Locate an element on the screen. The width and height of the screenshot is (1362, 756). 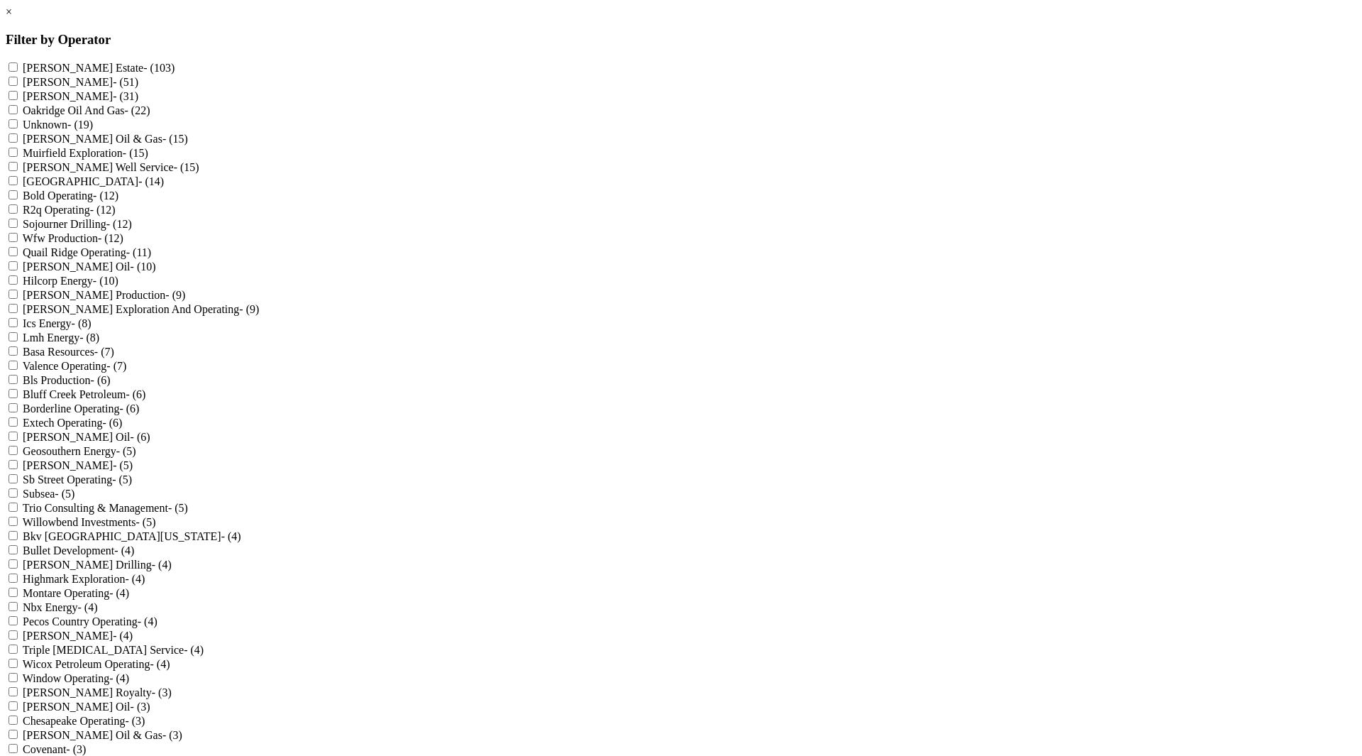
label: Trio Consulting & Management is located at coordinates (105, 507).